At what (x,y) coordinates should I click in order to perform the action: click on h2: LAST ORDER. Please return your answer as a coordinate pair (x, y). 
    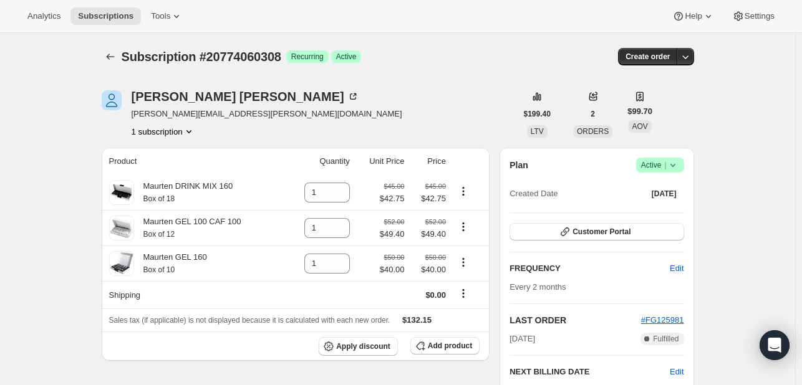
    Looking at the image, I should click on (575, 321).